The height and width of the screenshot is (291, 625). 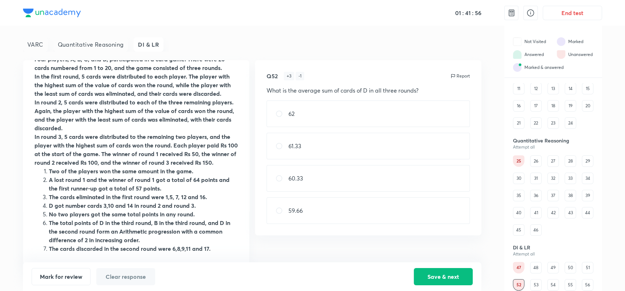 What do you see at coordinates (570, 285) in the screenshot?
I see `div: 55` at bounding box center [570, 285].